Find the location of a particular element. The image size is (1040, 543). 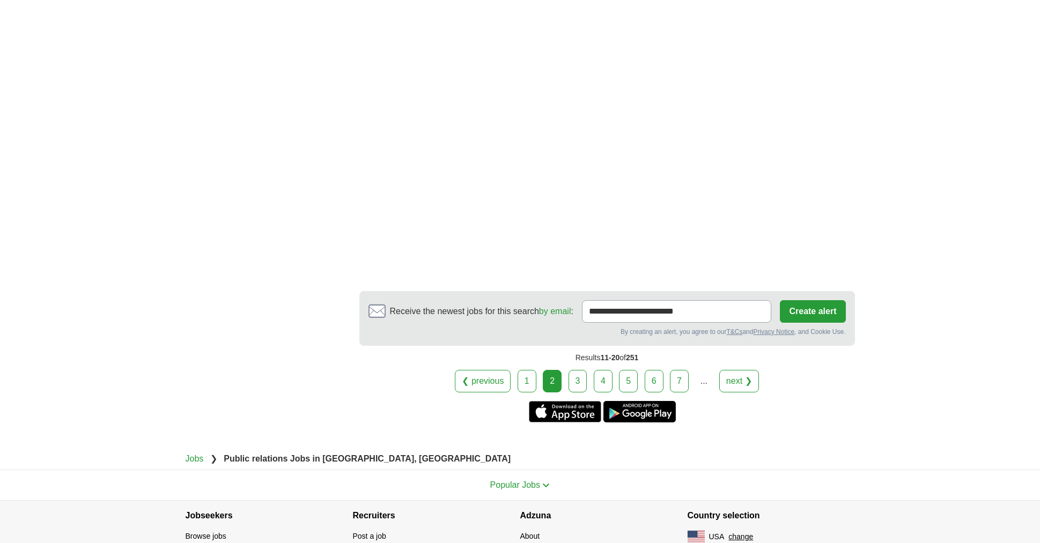

a: Get the Android app is located at coordinates (639, 412).